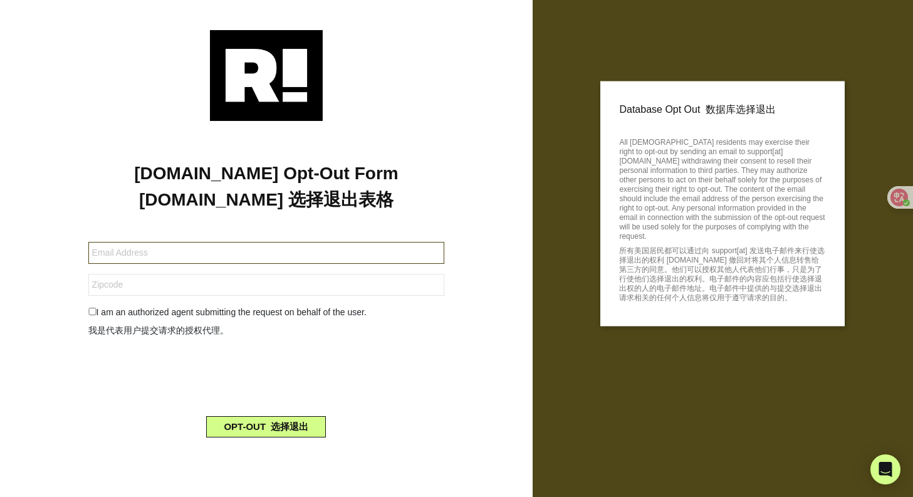  I want to click on font: 我是代表用户提交请求的授权代理。, so click(159, 330).